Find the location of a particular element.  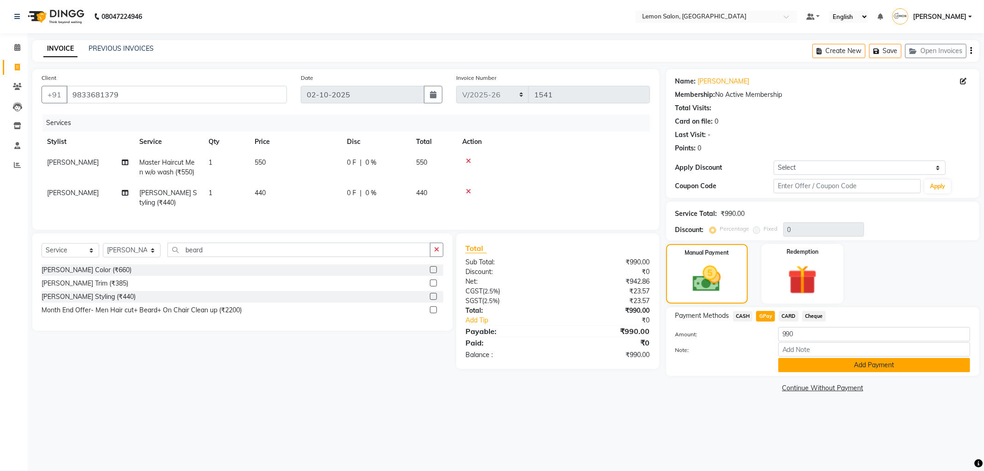

label: Manual Payment is located at coordinates (707, 253).